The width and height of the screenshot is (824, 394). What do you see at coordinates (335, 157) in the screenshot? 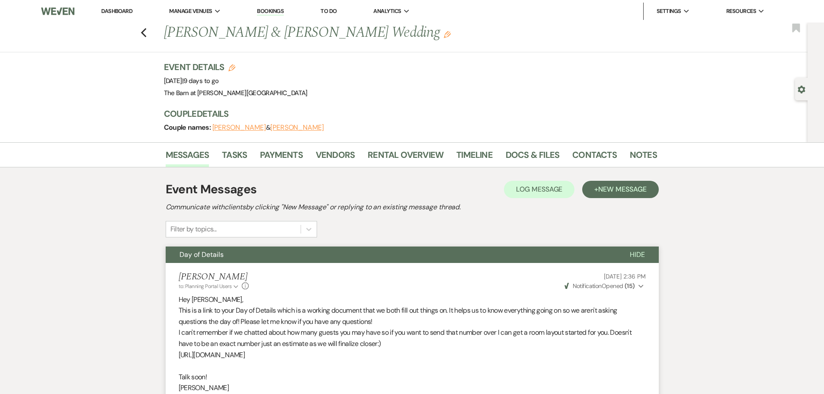
I see `a: Vendors` at bounding box center [335, 157].